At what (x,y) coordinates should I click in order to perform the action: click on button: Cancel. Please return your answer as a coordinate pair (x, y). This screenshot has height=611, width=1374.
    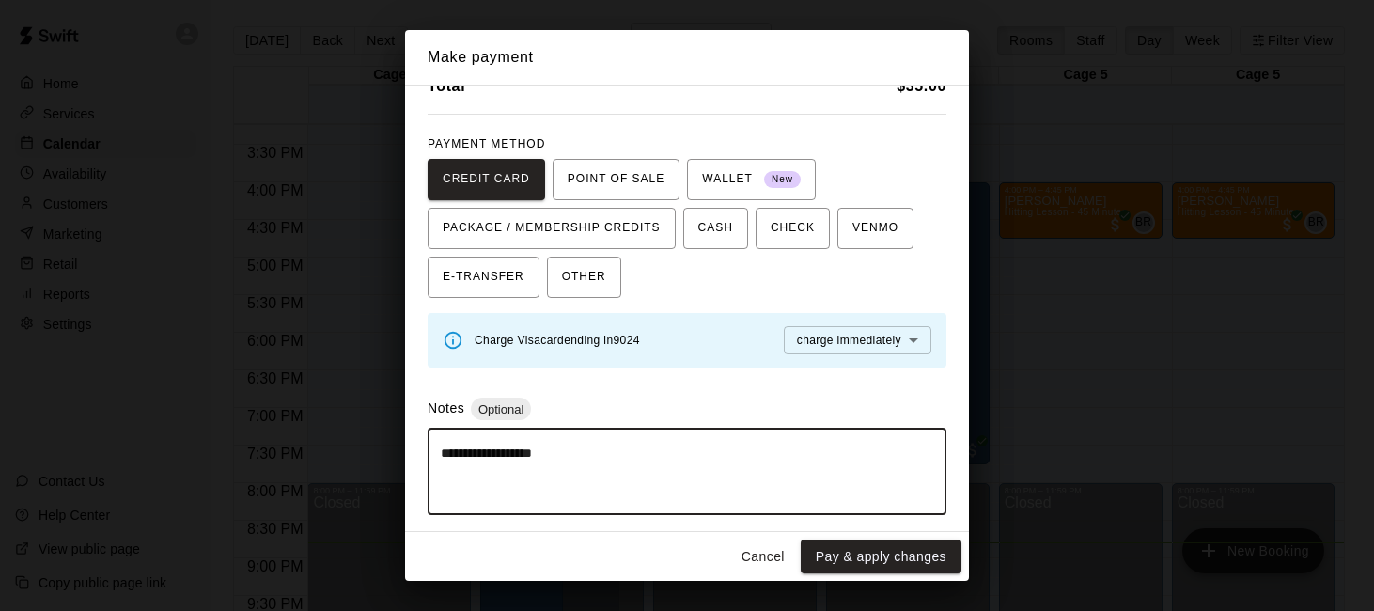
    Looking at the image, I should click on (763, 556).